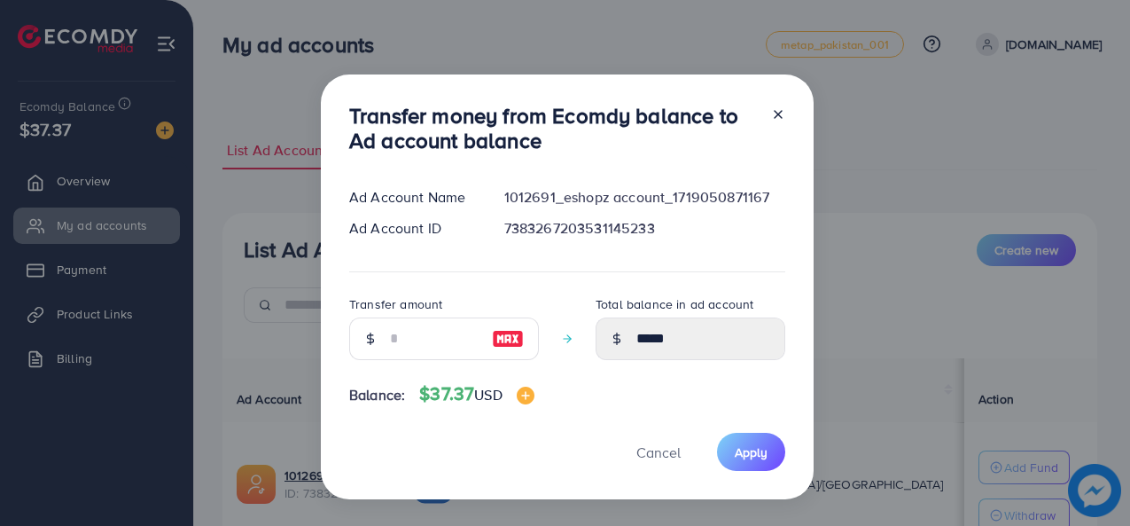  What do you see at coordinates (476, 394) in the screenshot?
I see `h4: $37.37` at bounding box center [476, 394].